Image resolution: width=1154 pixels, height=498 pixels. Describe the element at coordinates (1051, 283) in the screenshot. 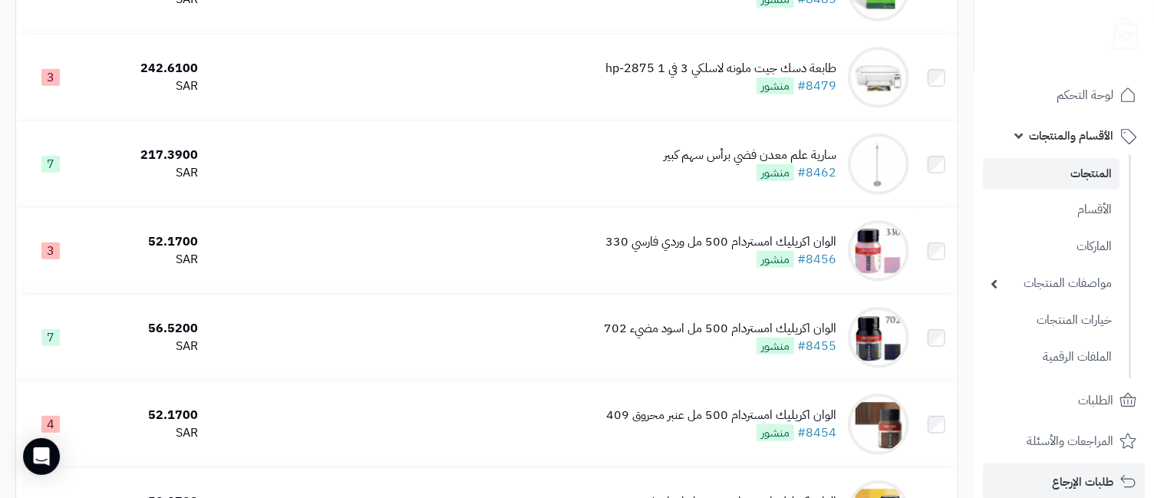

I see `a: مواصفات المنتجات` at that location.